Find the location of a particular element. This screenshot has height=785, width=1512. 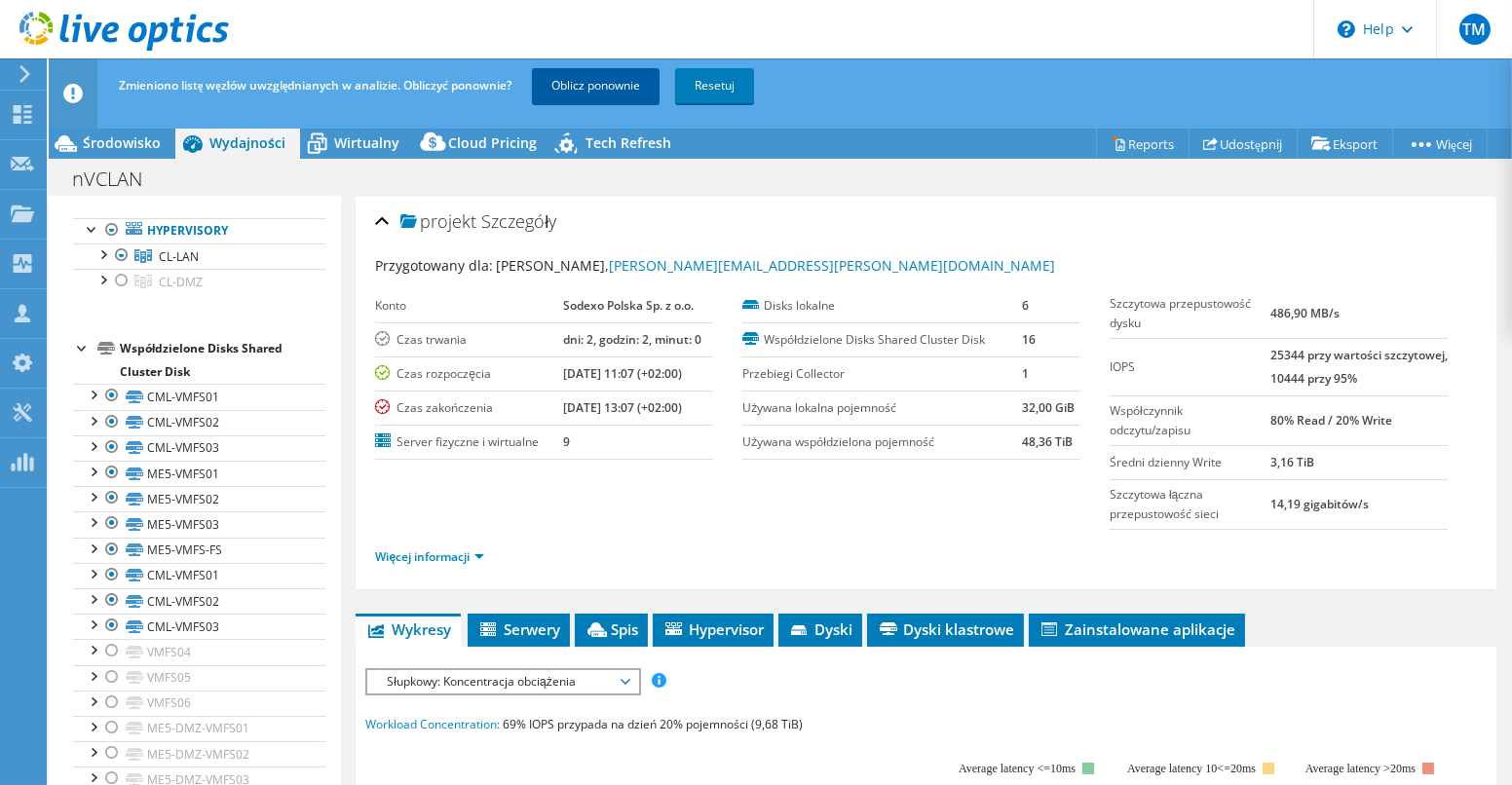

span: Słupkowy: Koncentracja obciążenia is located at coordinates (502, 682).